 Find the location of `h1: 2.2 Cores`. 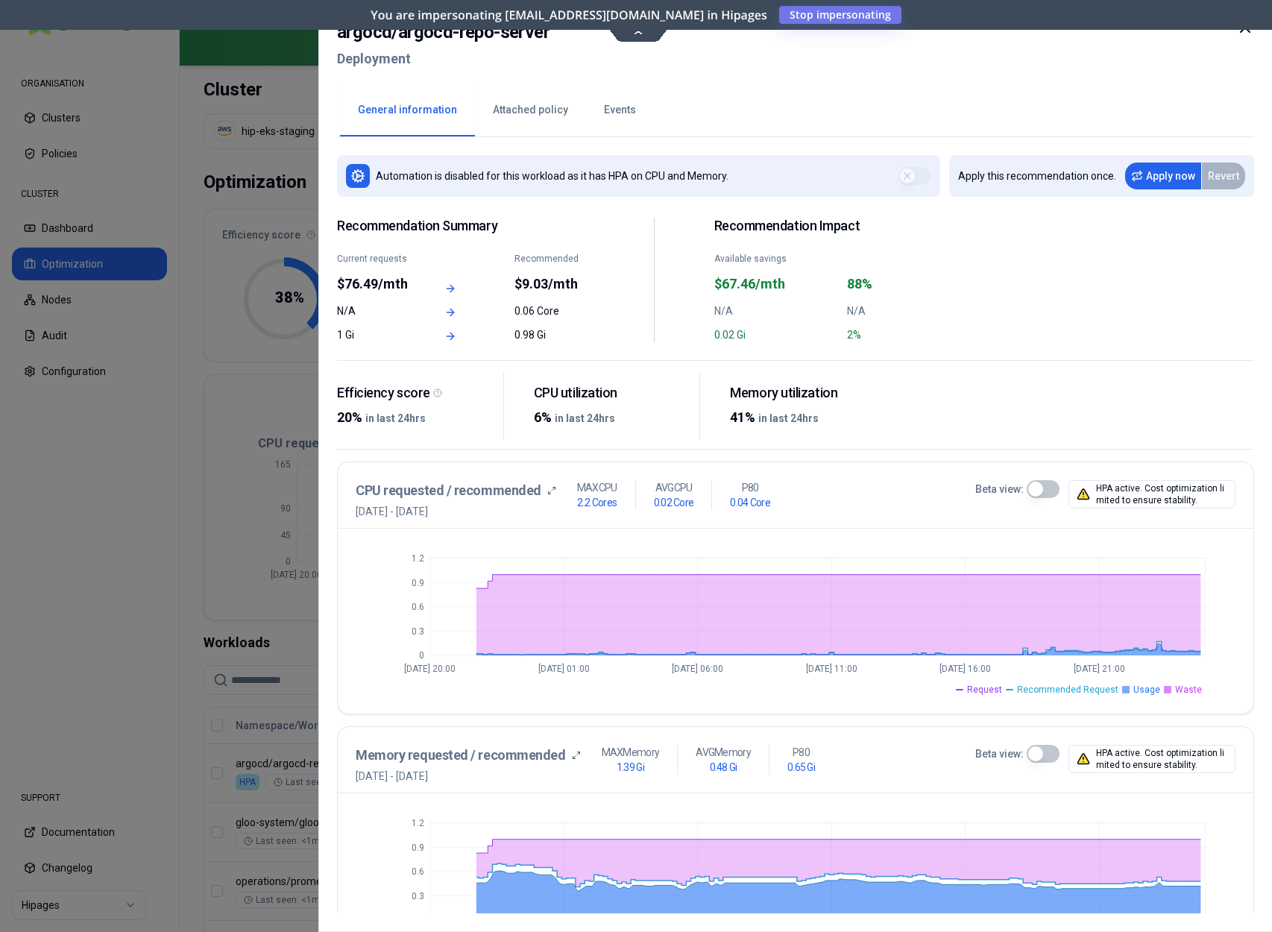

h1: 2.2 Cores is located at coordinates (596, 503).